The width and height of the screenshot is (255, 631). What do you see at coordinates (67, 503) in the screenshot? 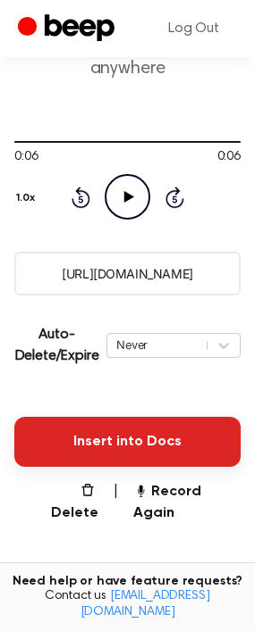
I see `button: Delete` at bounding box center [67, 503].